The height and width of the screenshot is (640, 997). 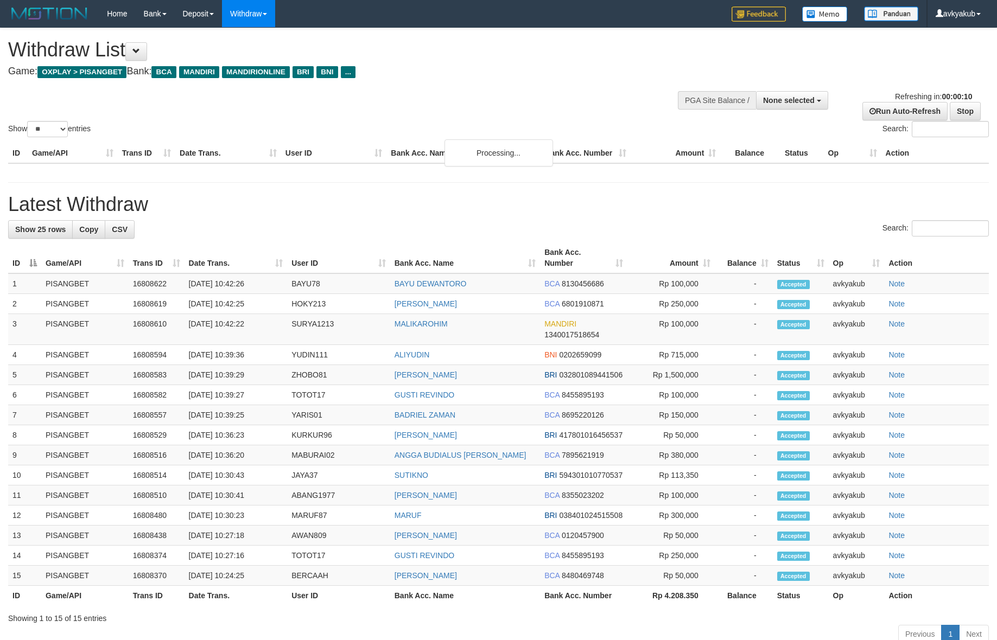 I want to click on span: Copy, so click(x=88, y=230).